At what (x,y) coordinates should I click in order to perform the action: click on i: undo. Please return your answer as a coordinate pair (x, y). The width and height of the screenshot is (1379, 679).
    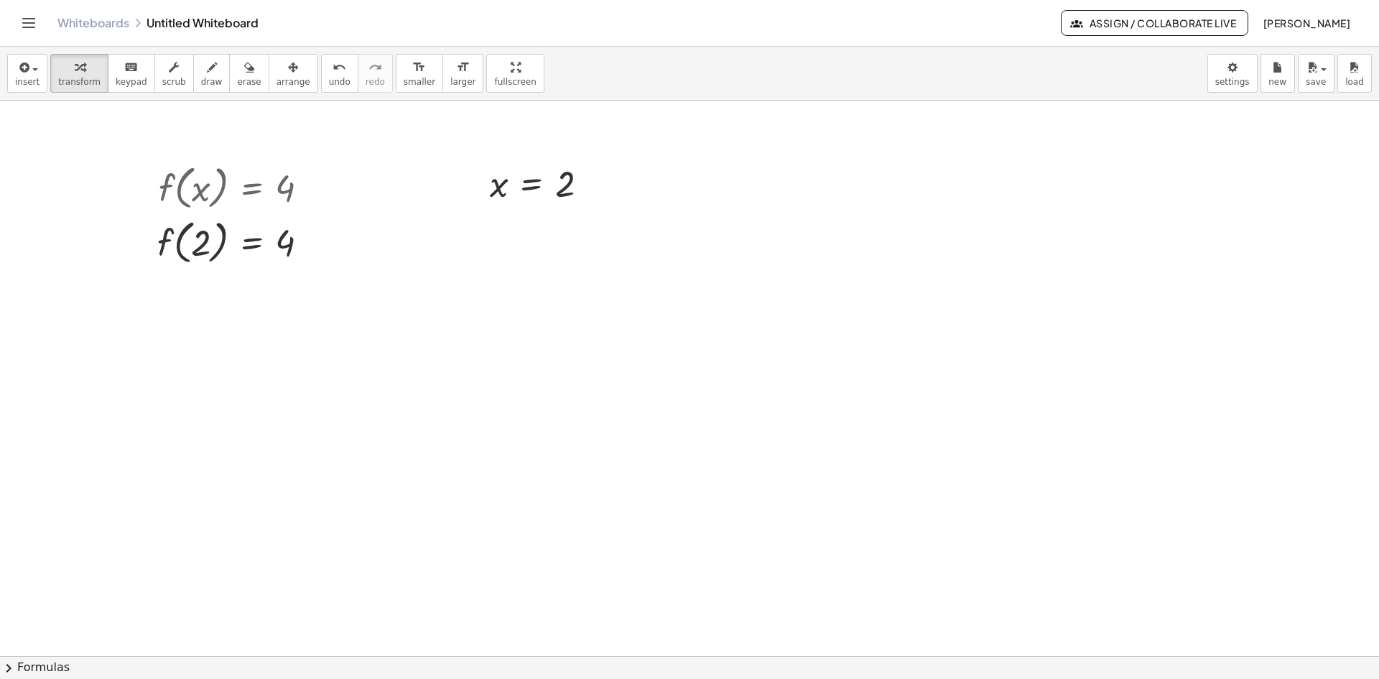
    Looking at the image, I should click on (339, 68).